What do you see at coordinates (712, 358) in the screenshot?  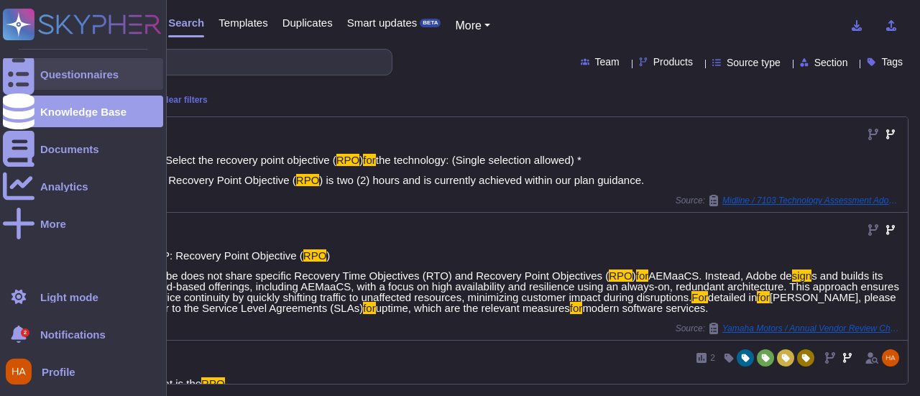 I see `span: 2` at bounding box center [712, 358].